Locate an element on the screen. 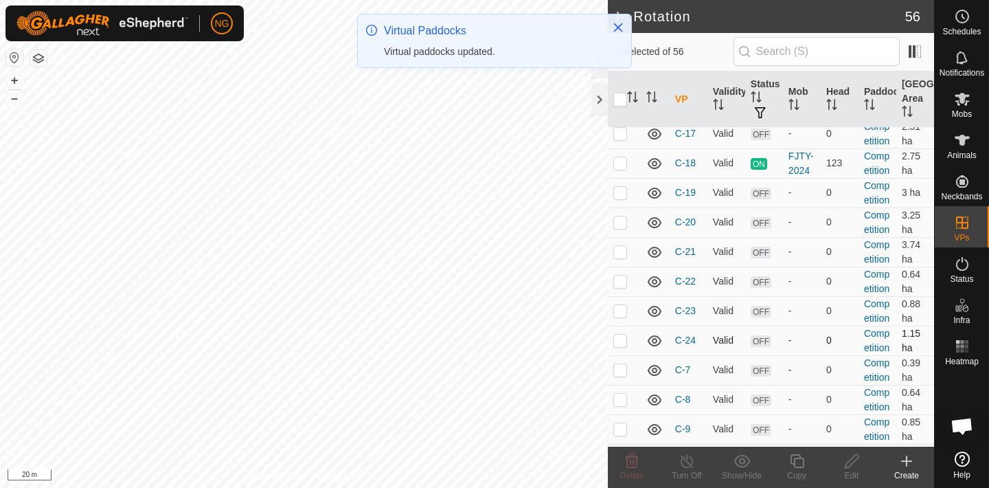  span: ON is located at coordinates (759, 164).